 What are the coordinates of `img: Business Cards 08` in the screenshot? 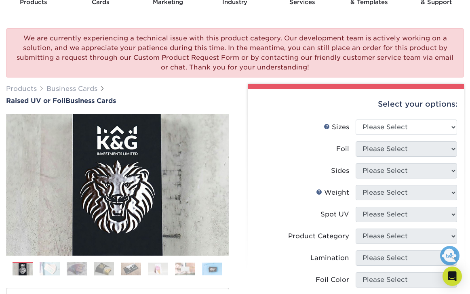 It's located at (212, 269).